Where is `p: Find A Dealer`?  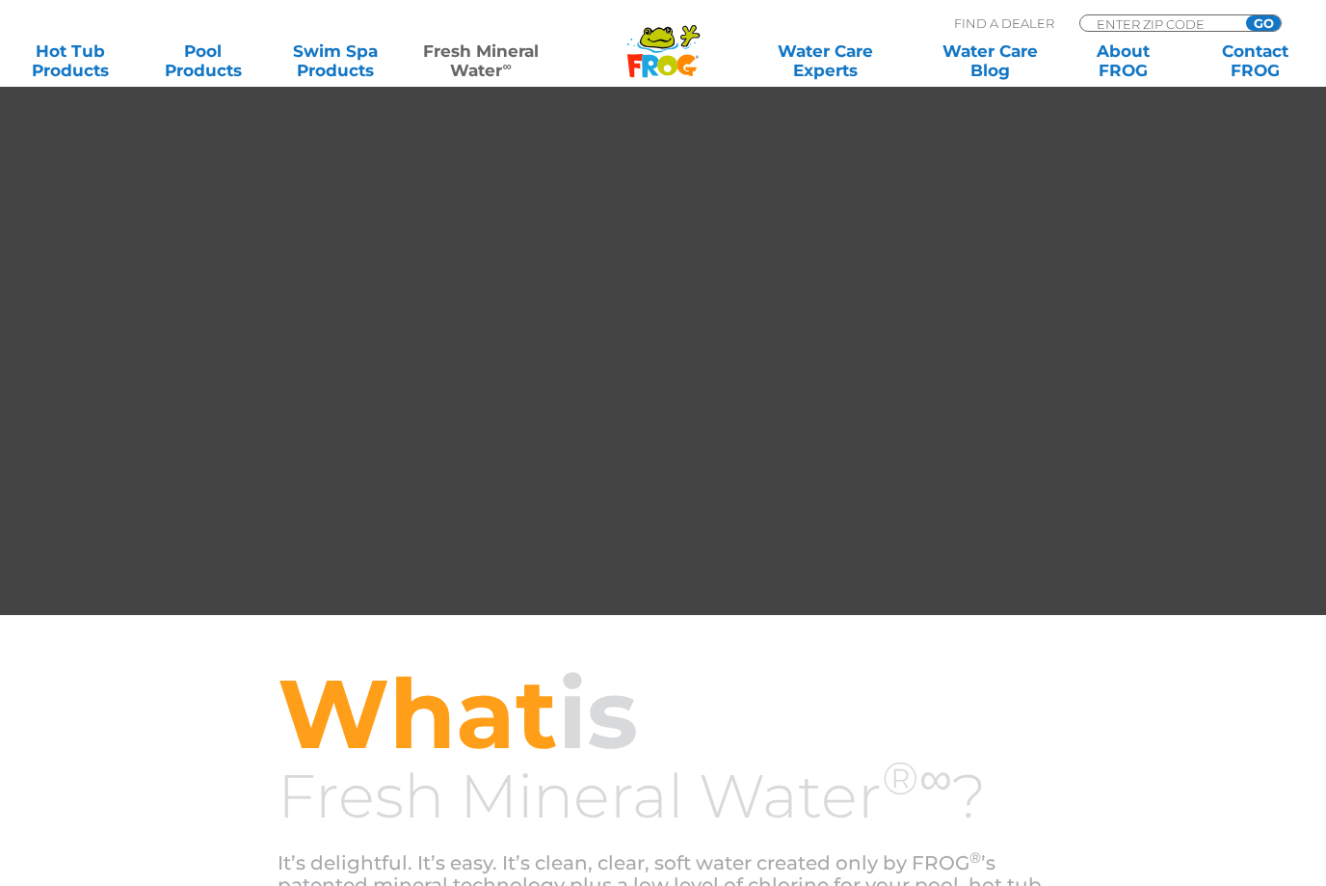
p: Find A Dealer is located at coordinates (1004, 23).